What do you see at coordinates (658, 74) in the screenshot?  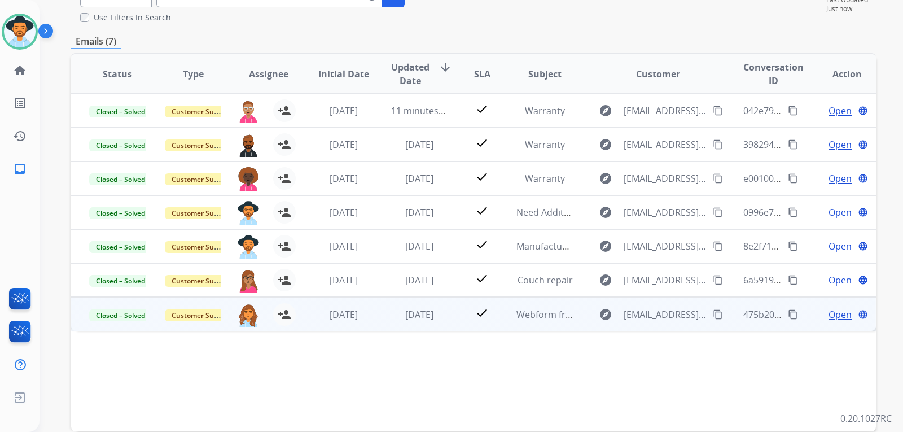 I see `span: Customer` at bounding box center [658, 74].